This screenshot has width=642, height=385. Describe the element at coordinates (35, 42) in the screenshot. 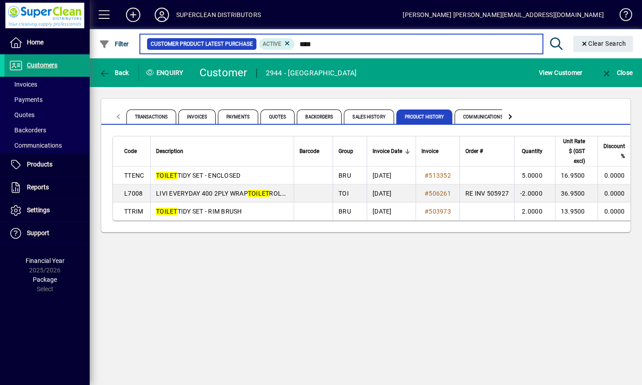

I see `span: Home` at that location.